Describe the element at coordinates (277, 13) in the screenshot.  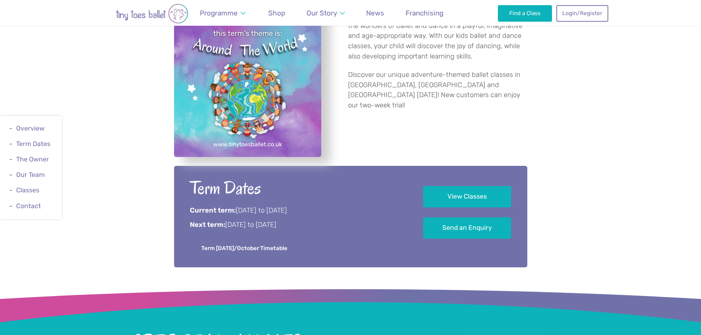
I see `a: Shop` at that location.